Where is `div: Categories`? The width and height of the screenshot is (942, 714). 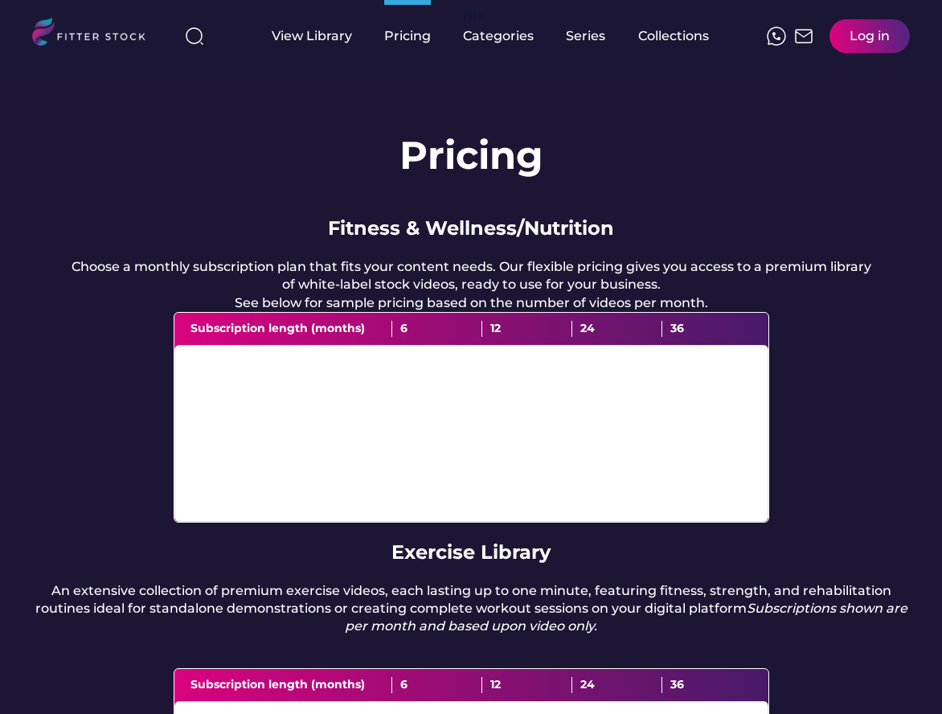 div: Categories is located at coordinates (498, 36).